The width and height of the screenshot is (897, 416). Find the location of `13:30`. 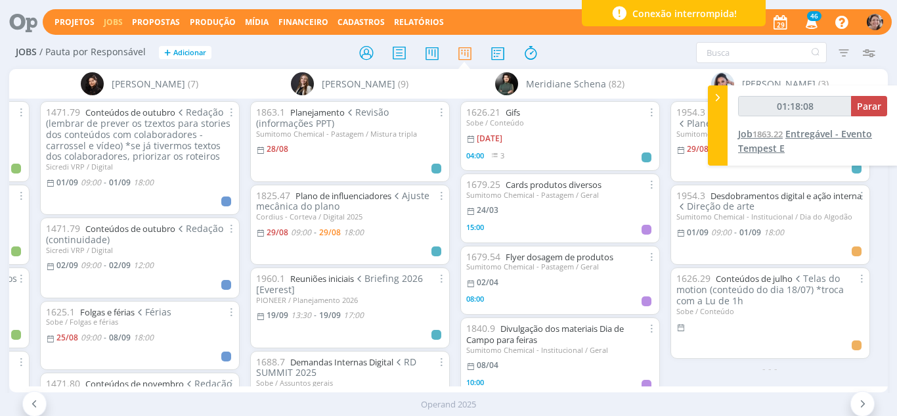

13:30 is located at coordinates (301, 315).